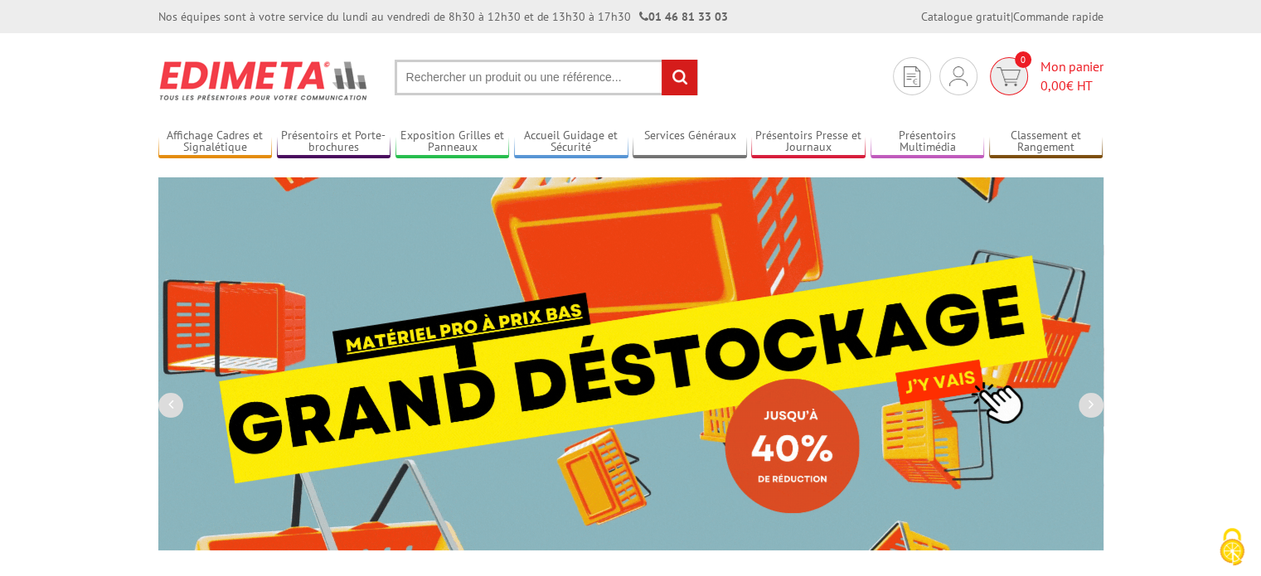 The width and height of the screenshot is (1261, 576). What do you see at coordinates (571, 142) in the screenshot?
I see `a: Accueil Guidage et Sécurité` at bounding box center [571, 142].